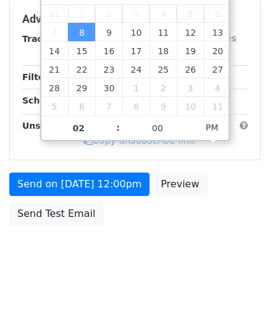 This screenshot has height=326, width=270. Describe the element at coordinates (217, 32) in the screenshot. I see `span: September 13, 2025` at that location.